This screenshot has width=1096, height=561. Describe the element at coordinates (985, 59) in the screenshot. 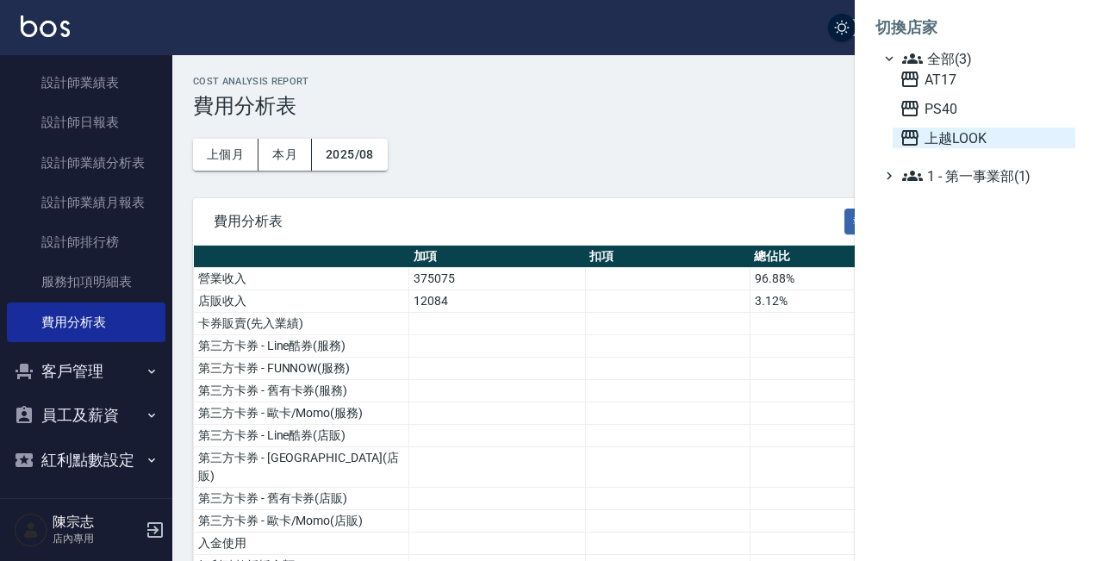

I see `span: 全部(3)` at that location.